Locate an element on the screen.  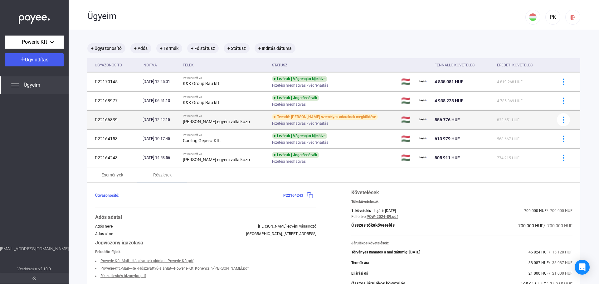
img: HU is located at coordinates (533, 17).